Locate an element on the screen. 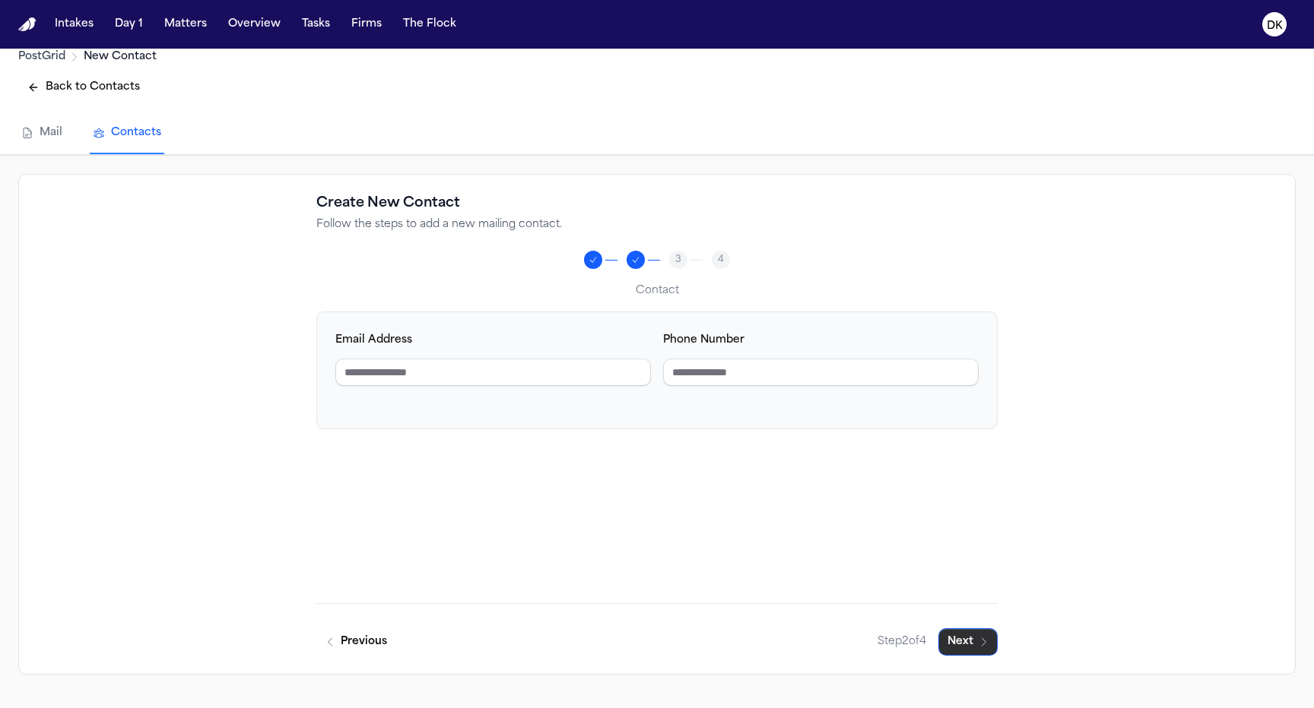 The image size is (1314, 708). nav: PostGrid Navigation is located at coordinates (657, 134).